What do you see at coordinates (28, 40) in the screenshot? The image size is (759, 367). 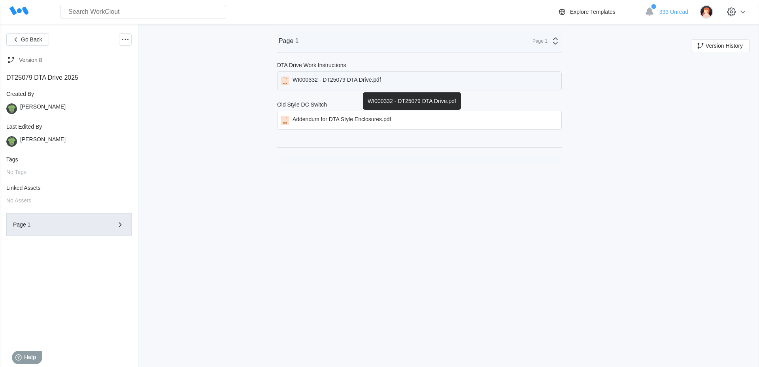 I see `button: Go Back` at bounding box center [28, 40].